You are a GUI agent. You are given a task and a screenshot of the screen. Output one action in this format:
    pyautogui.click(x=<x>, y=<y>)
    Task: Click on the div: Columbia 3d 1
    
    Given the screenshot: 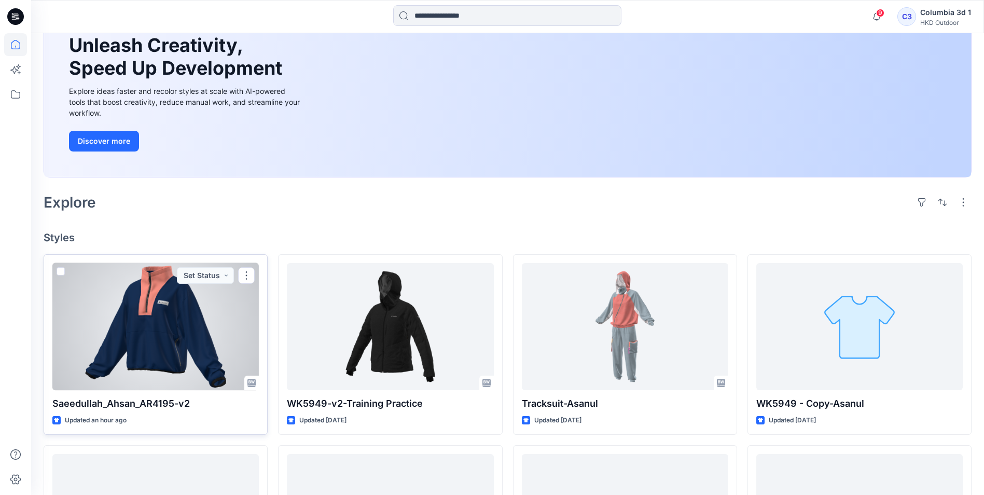 What is the action you would take?
    pyautogui.click(x=946, y=12)
    